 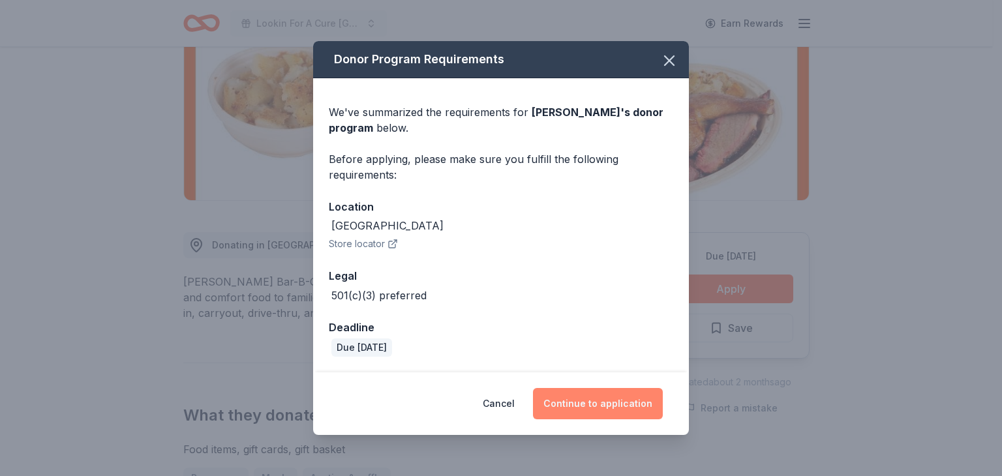 What do you see at coordinates (498, 404) in the screenshot?
I see `button: Cancel` at bounding box center [498, 404].